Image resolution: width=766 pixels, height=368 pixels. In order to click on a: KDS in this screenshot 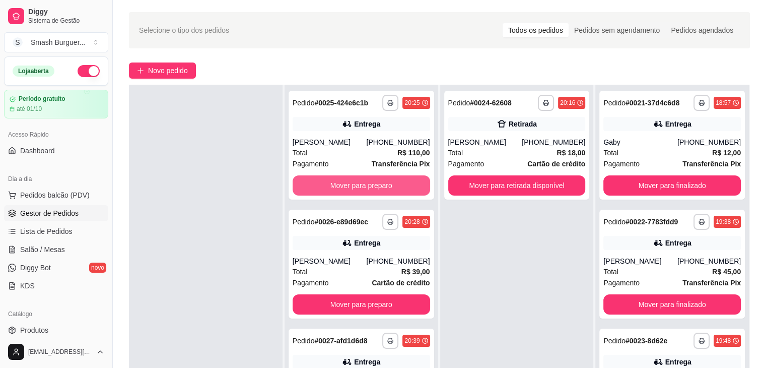, I will do `click(56, 286)`.